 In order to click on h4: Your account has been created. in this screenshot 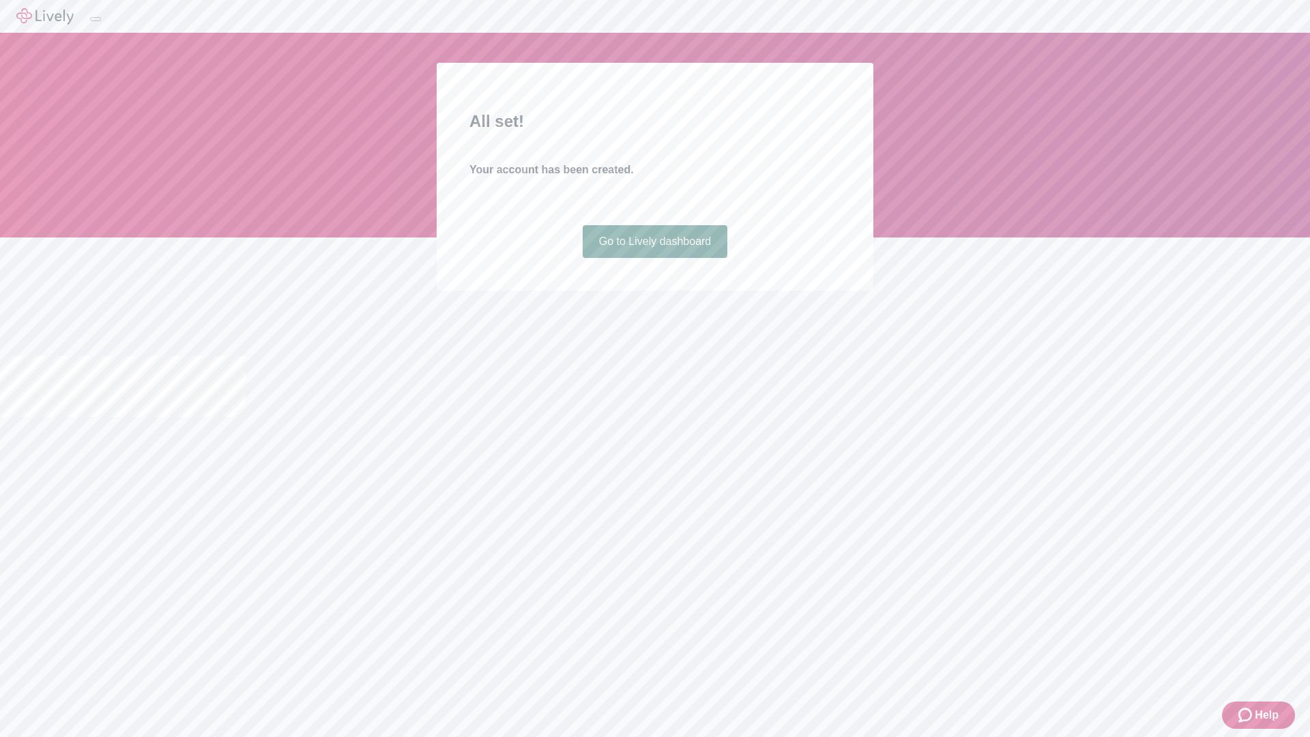, I will do `click(655, 170)`.